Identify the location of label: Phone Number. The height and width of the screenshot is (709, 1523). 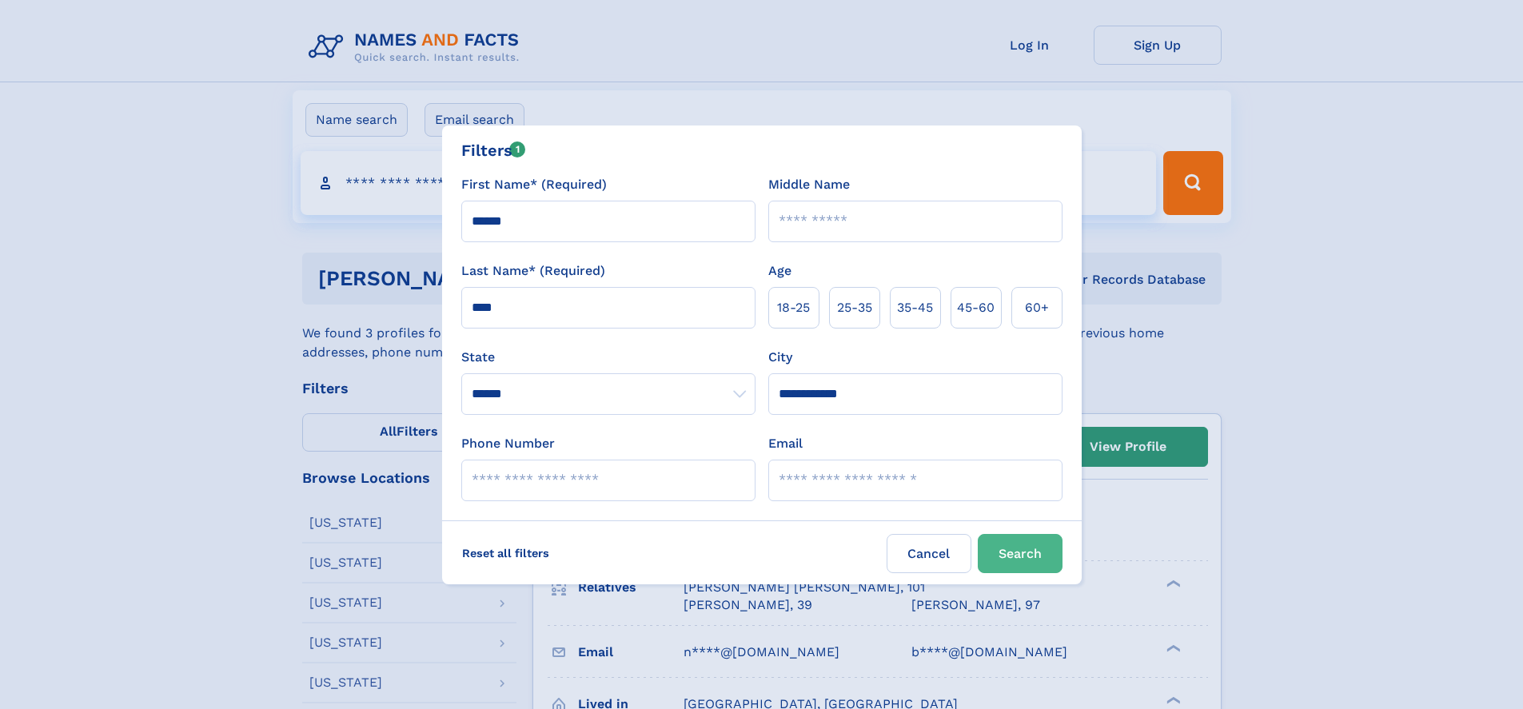
(508, 444).